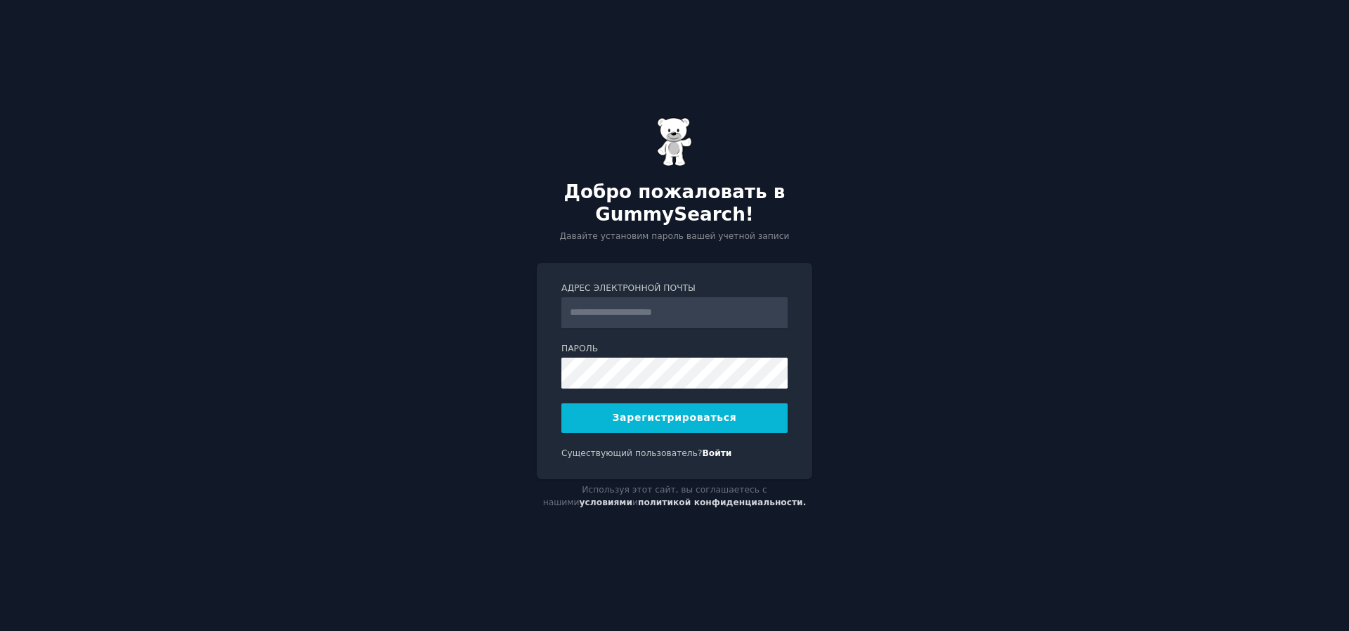 The width and height of the screenshot is (1349, 631). I want to click on font: Зарегистрироваться, so click(674, 417).